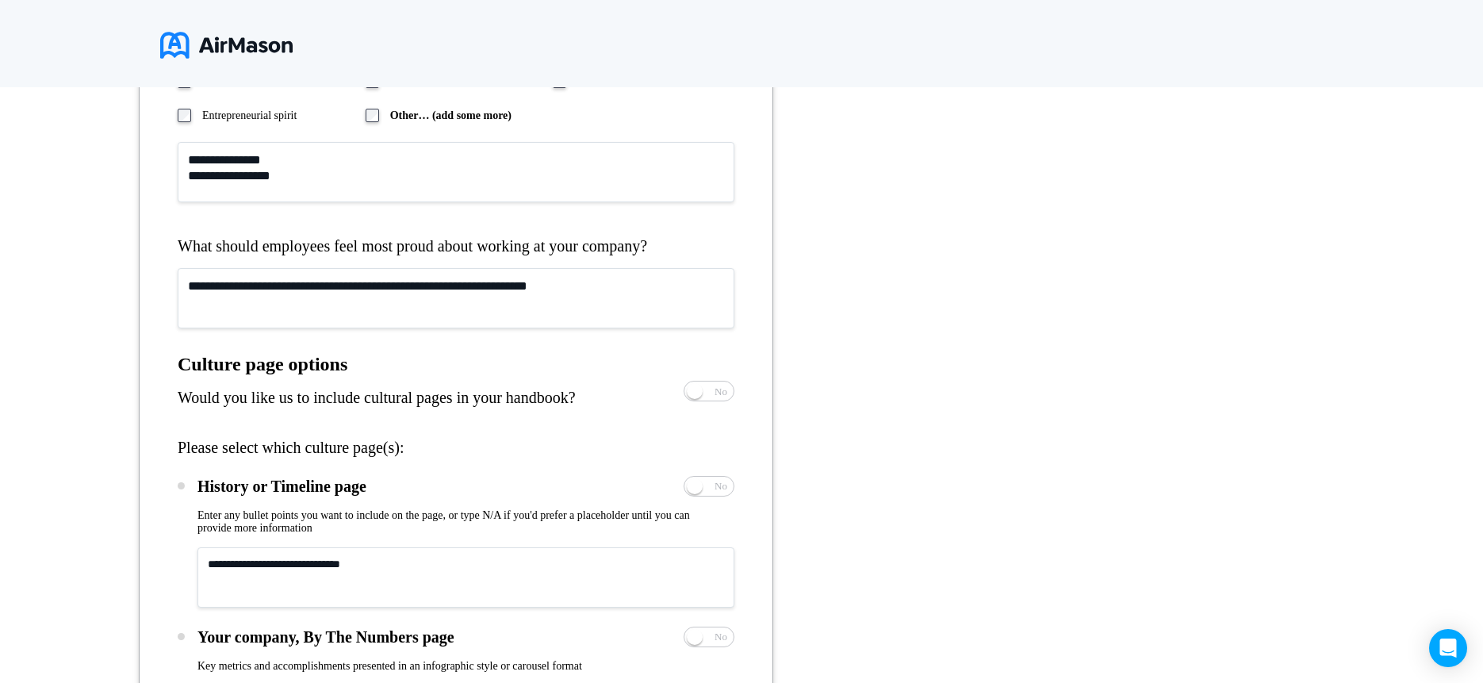  I want to click on div: Your company, By The Numbers page, so click(326, 637).